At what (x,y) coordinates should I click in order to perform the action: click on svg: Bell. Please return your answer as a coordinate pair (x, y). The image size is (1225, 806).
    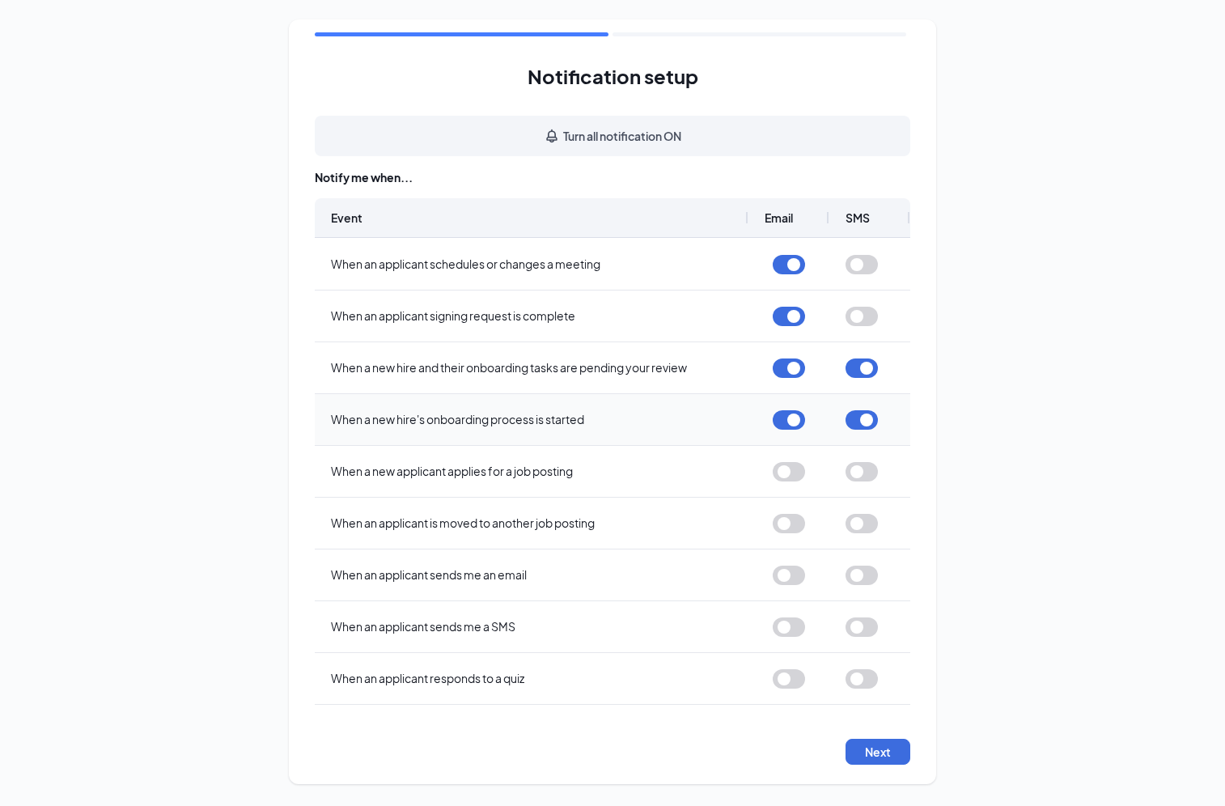
    Looking at the image, I should click on (552, 136).